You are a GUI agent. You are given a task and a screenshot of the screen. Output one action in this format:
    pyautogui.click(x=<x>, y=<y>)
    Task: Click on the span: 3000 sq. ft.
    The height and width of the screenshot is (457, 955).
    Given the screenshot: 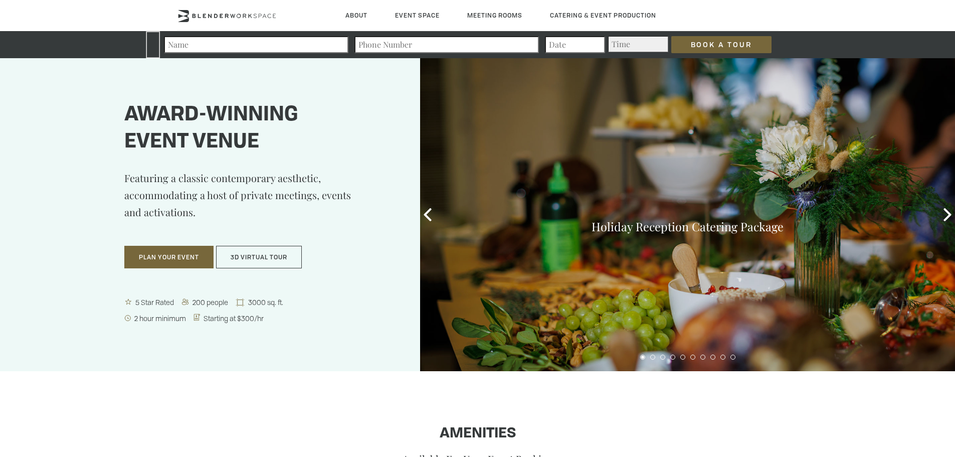 What is the action you would take?
    pyautogui.click(x=266, y=302)
    